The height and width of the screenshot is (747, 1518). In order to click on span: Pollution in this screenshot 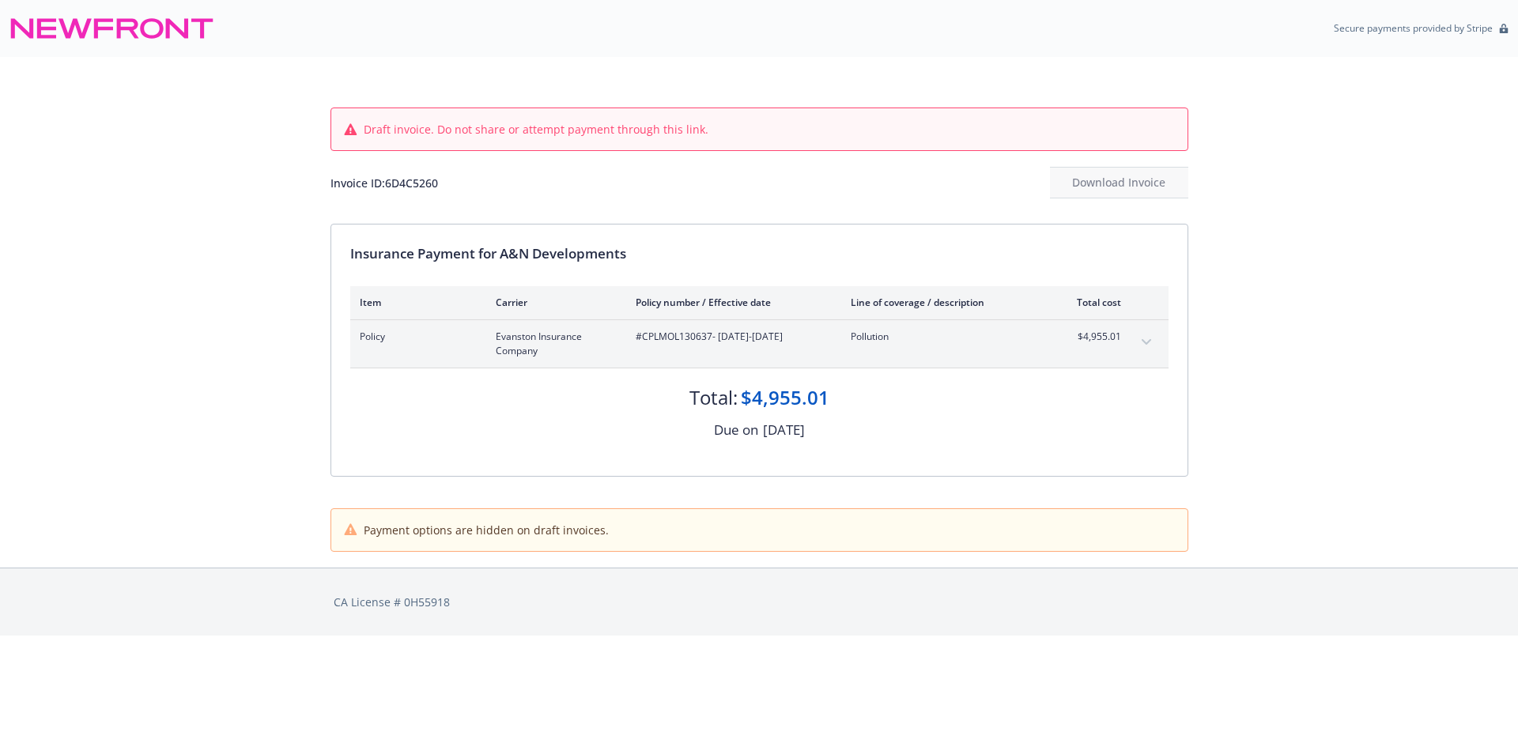, I will do `click(943, 337)`.